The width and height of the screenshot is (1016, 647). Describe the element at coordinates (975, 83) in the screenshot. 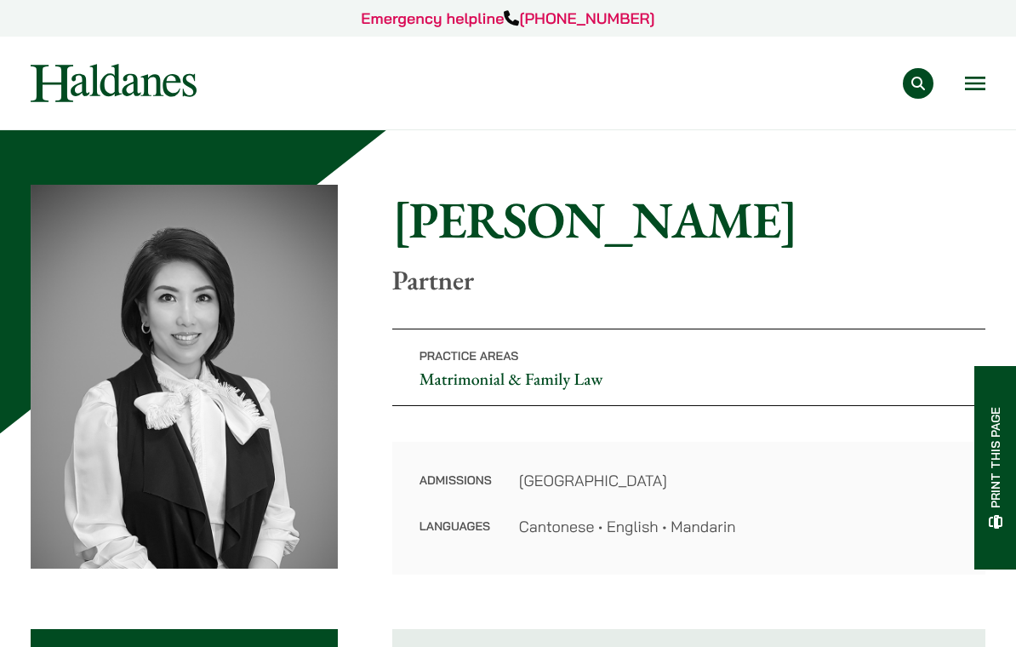

I see `button: Open menu` at that location.